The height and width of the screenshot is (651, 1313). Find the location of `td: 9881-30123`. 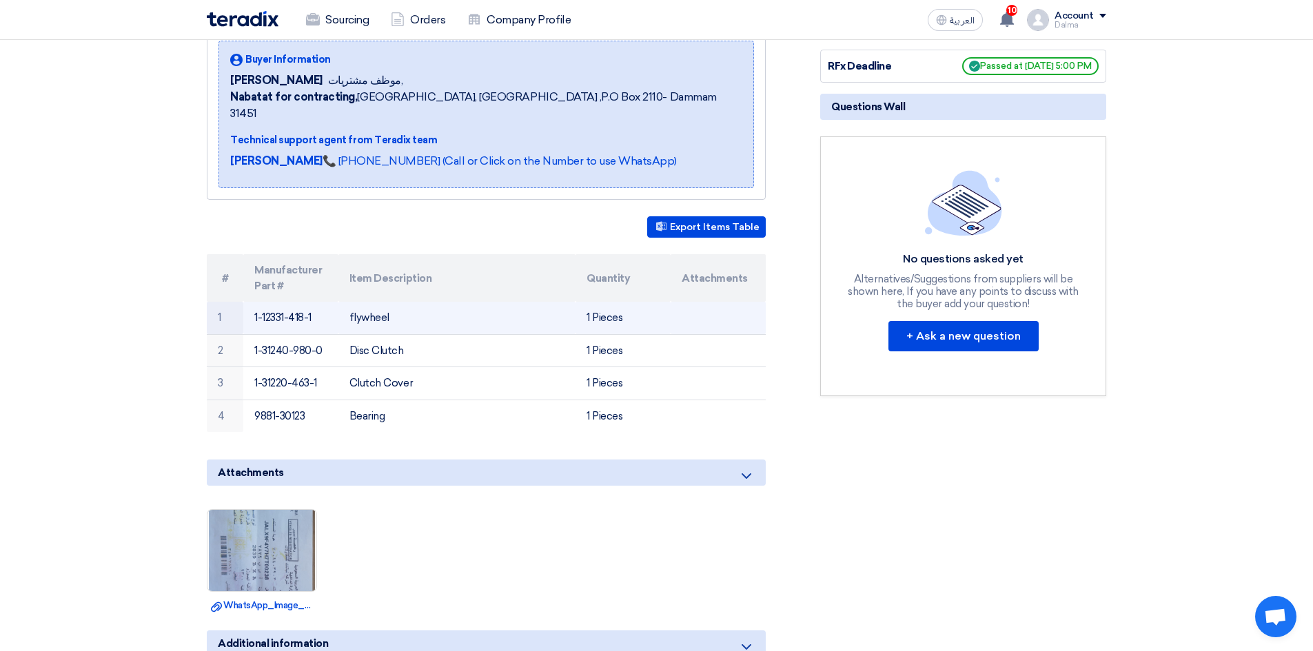

td: 9881-30123 is located at coordinates (291, 416).